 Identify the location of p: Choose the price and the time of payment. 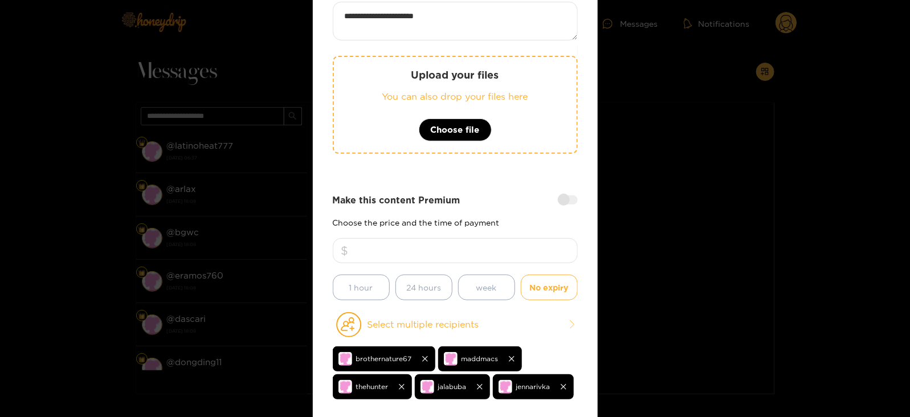
(455, 222).